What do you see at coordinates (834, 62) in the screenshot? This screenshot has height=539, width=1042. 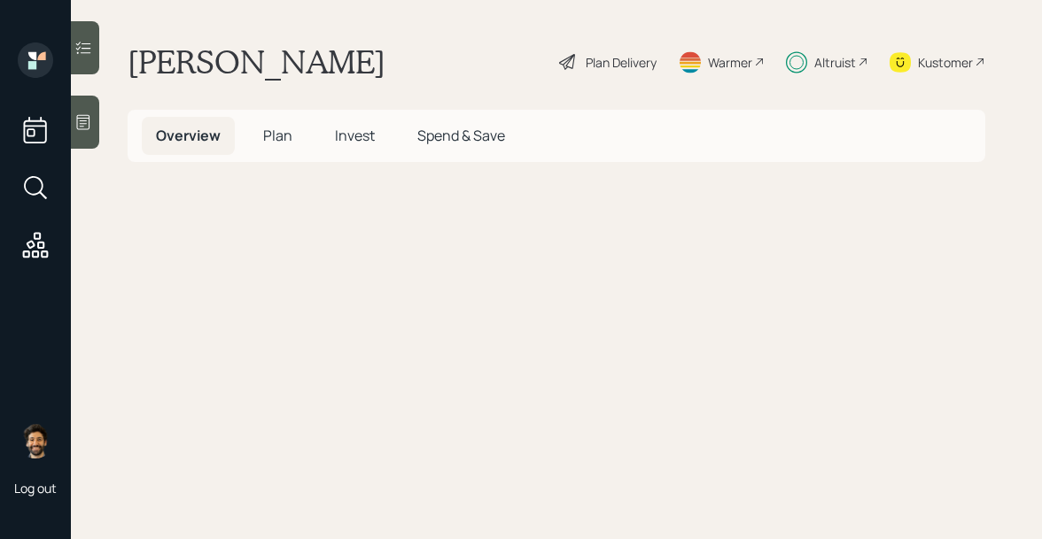 I see `div: Altruist` at bounding box center [834, 62].